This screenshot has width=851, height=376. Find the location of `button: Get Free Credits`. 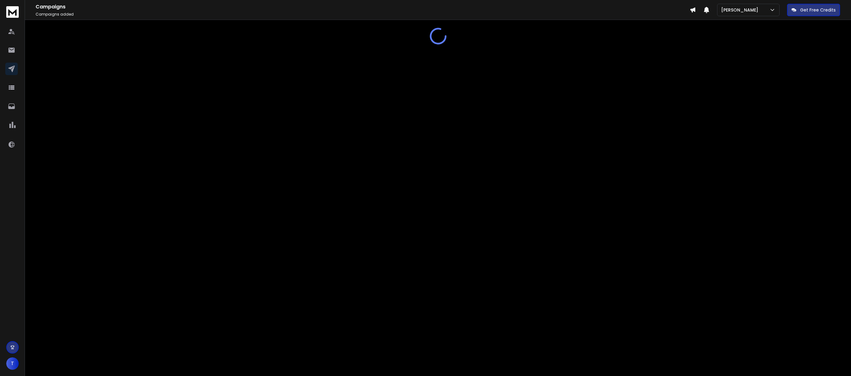

button: Get Free Credits is located at coordinates (813, 10).